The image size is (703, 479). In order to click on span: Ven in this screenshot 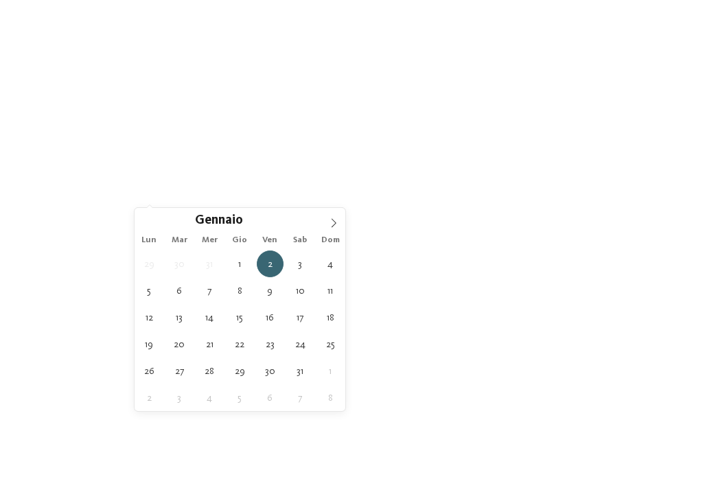, I will do `click(270, 240)`.